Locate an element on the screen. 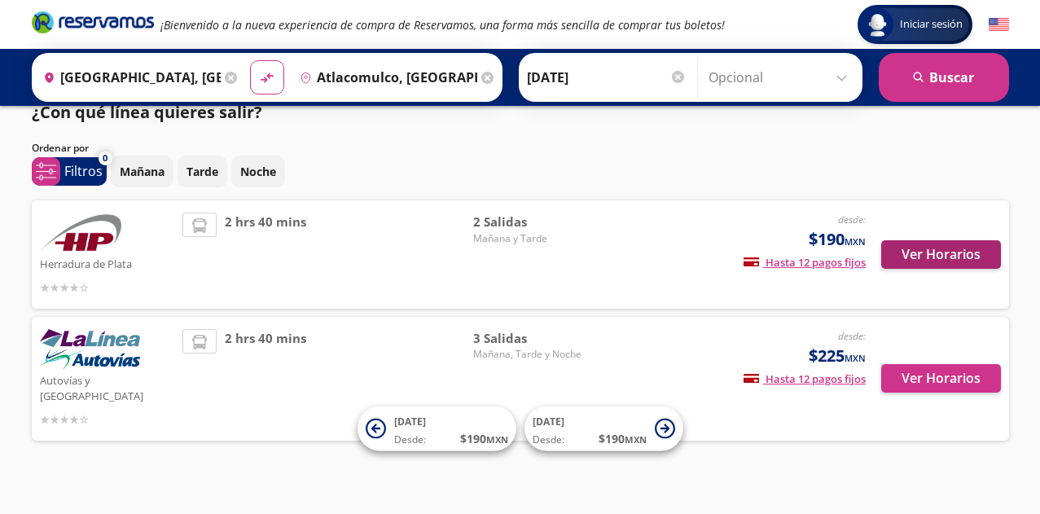 This screenshot has height=514, width=1040. span: 2 Salidas is located at coordinates (530, 222).